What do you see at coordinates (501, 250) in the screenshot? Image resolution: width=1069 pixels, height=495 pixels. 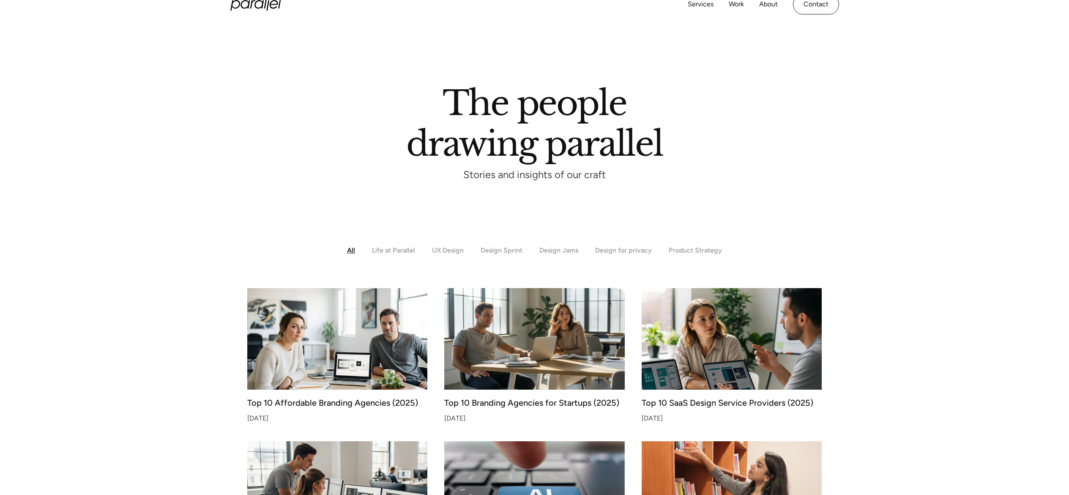 I see `div: Design Sprint` at bounding box center [501, 250].